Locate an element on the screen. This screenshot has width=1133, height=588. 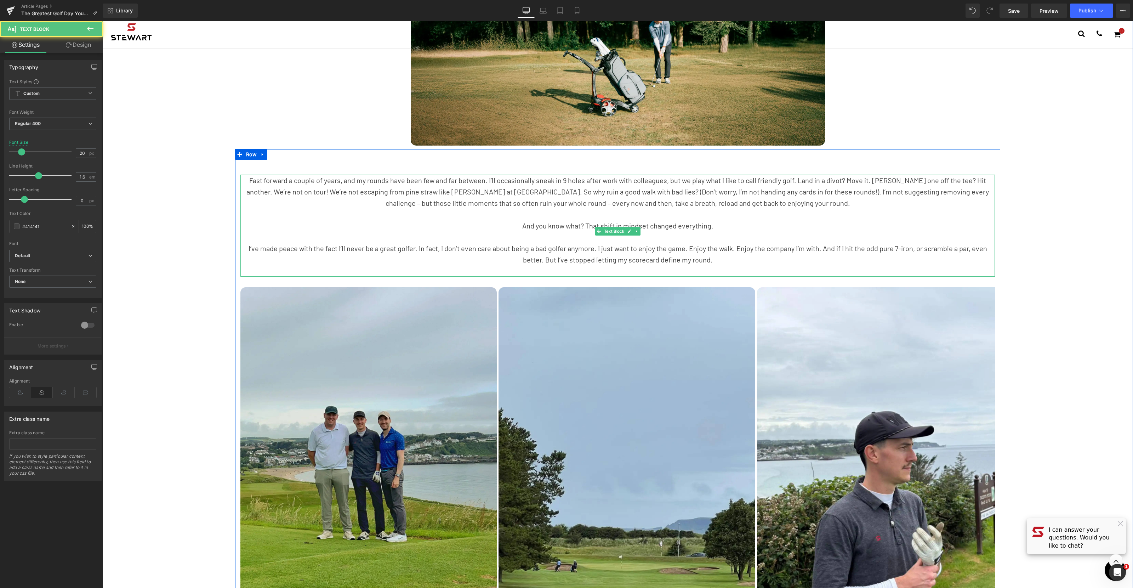
div: Line Height is located at coordinates (53, 166).